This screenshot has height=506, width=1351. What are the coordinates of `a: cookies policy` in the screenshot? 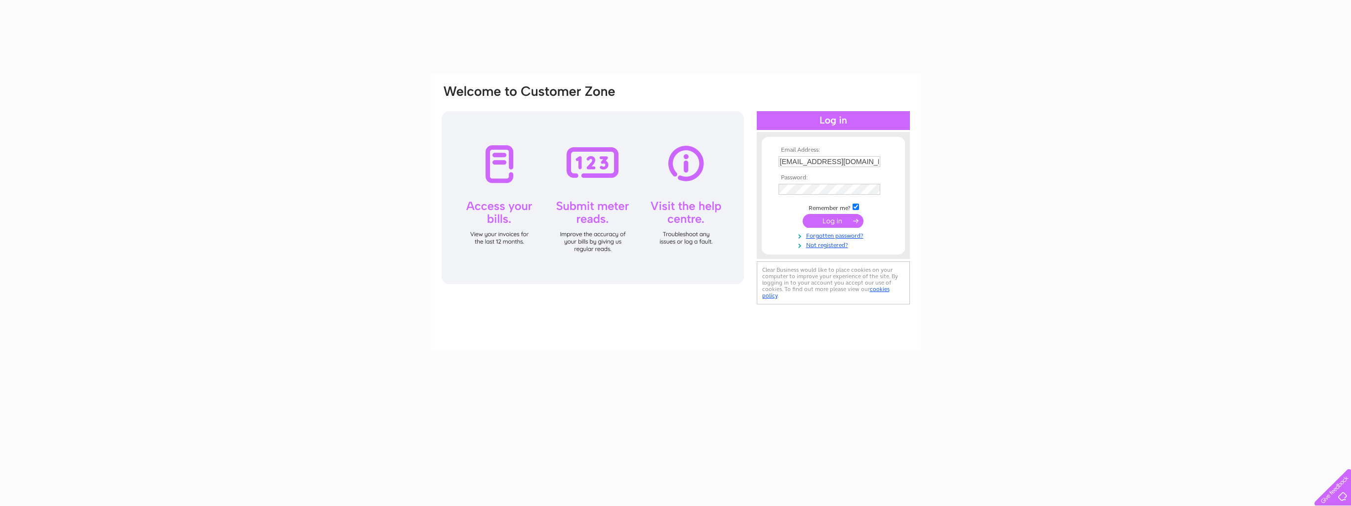 It's located at (826, 292).